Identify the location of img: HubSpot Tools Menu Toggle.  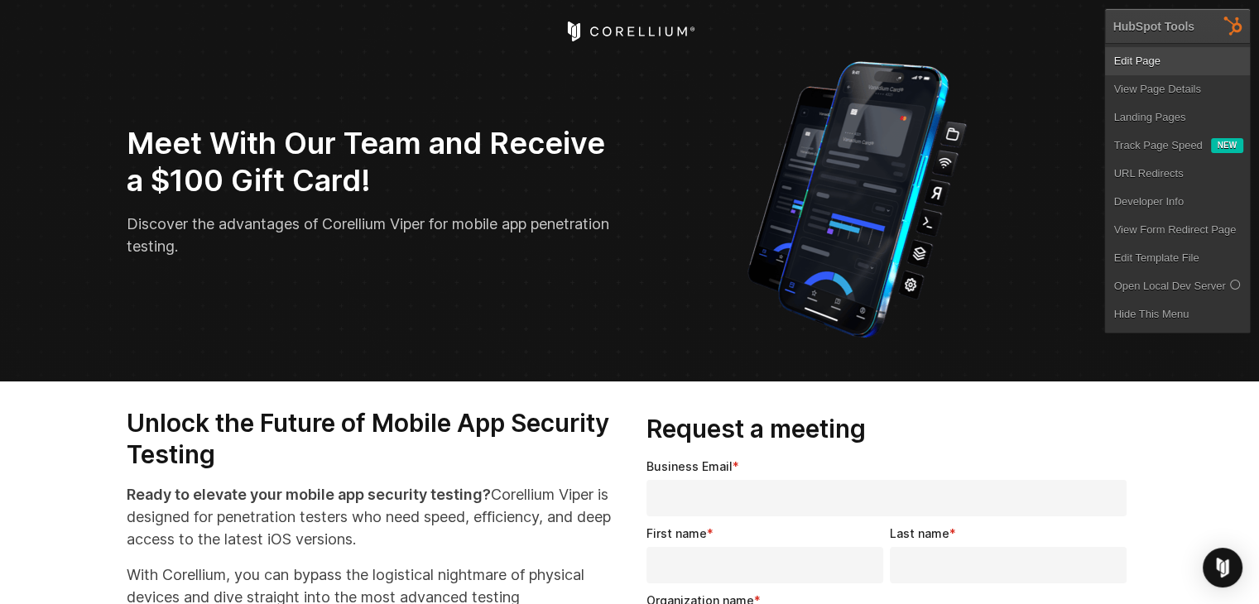
(1234, 26).